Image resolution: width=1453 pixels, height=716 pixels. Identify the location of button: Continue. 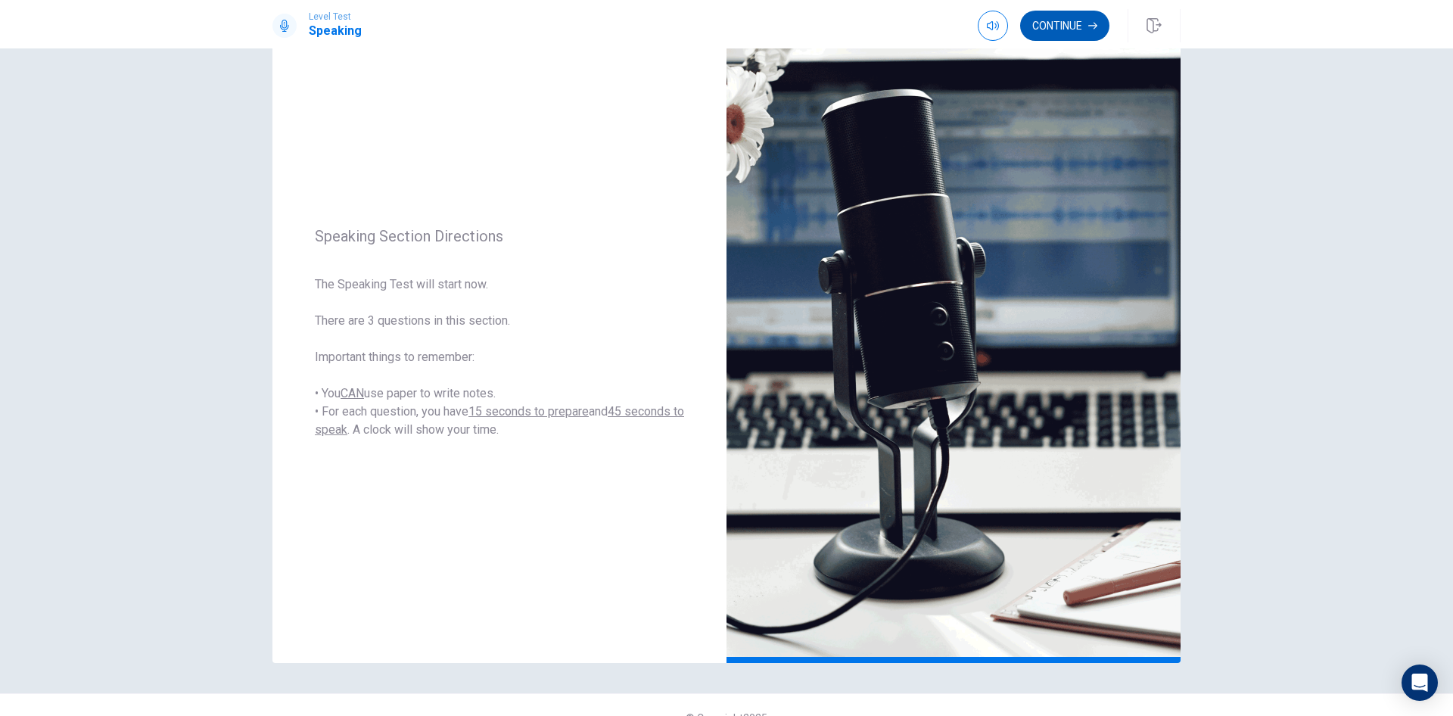
(1065, 26).